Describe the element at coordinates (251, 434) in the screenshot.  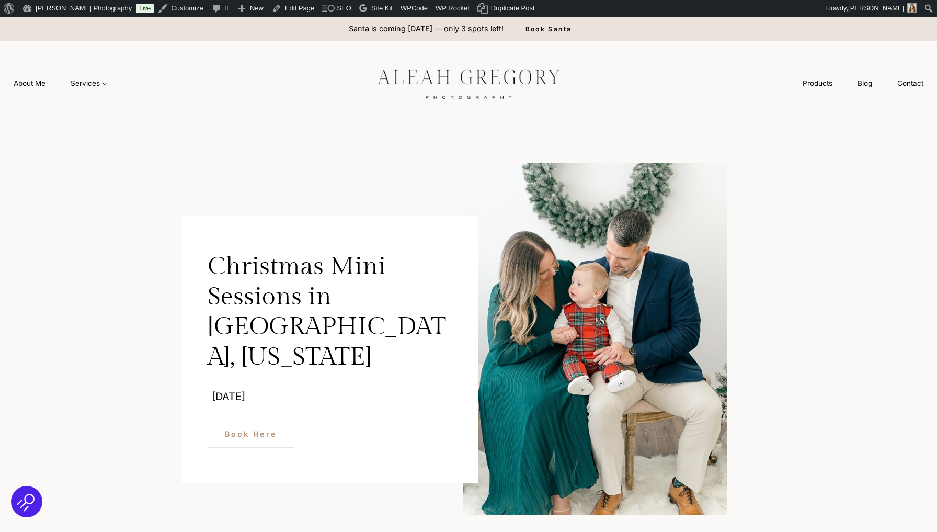
I see `span: Book Here` at that location.